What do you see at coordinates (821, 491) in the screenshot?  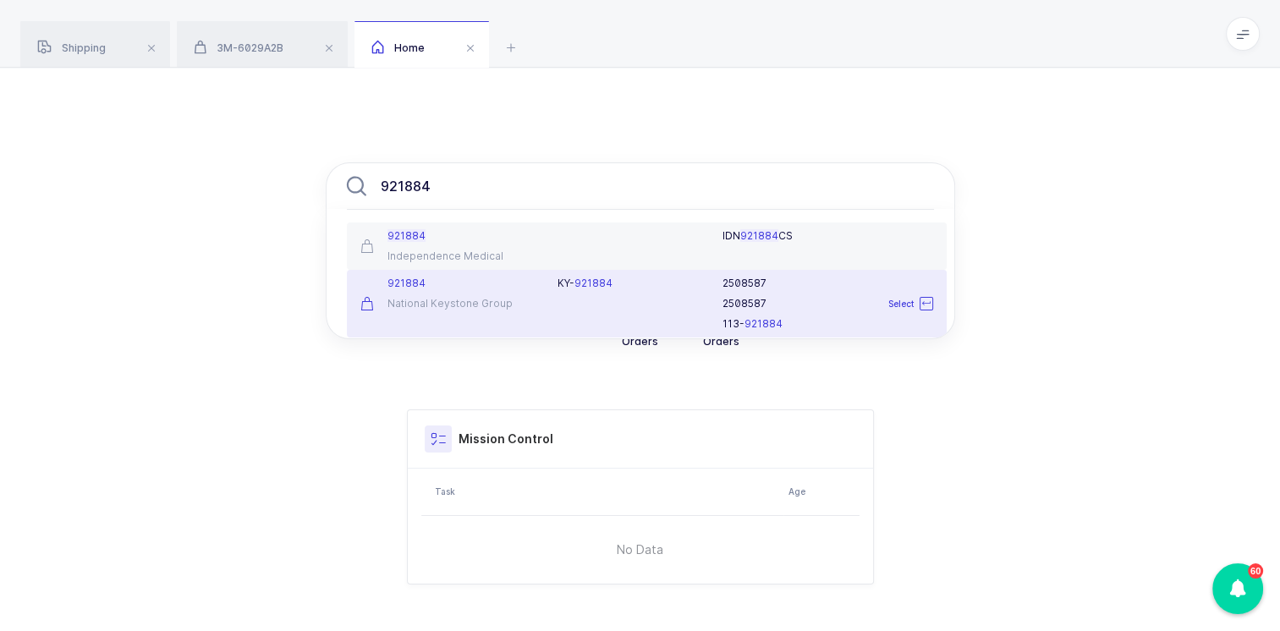 I see `div: Age` at bounding box center [821, 491].